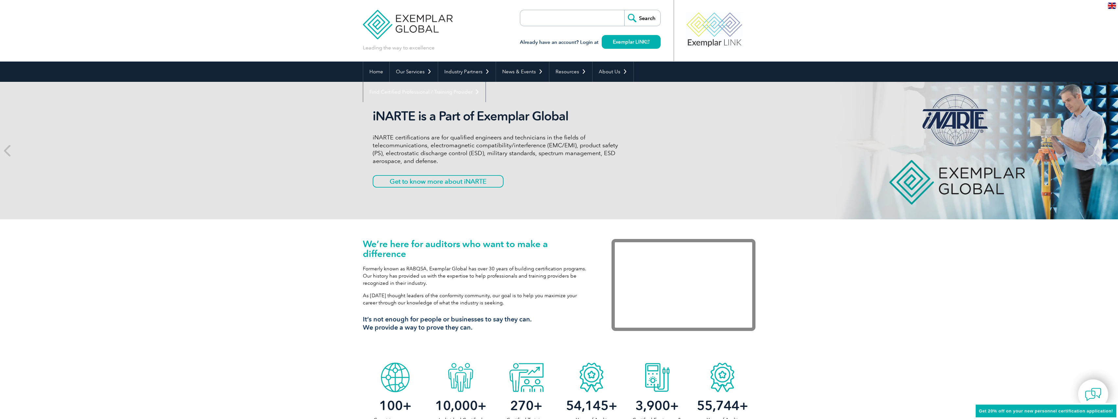  I want to click on a: Resources, so click(570, 72).